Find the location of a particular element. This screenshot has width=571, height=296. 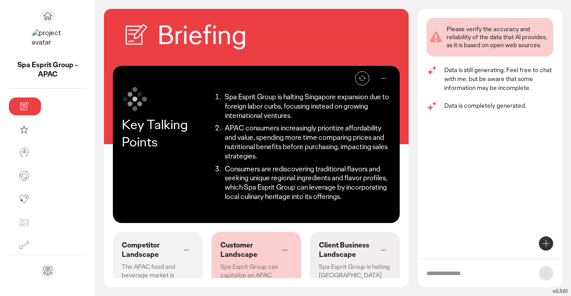

button: Refresh is located at coordinates (362, 78).